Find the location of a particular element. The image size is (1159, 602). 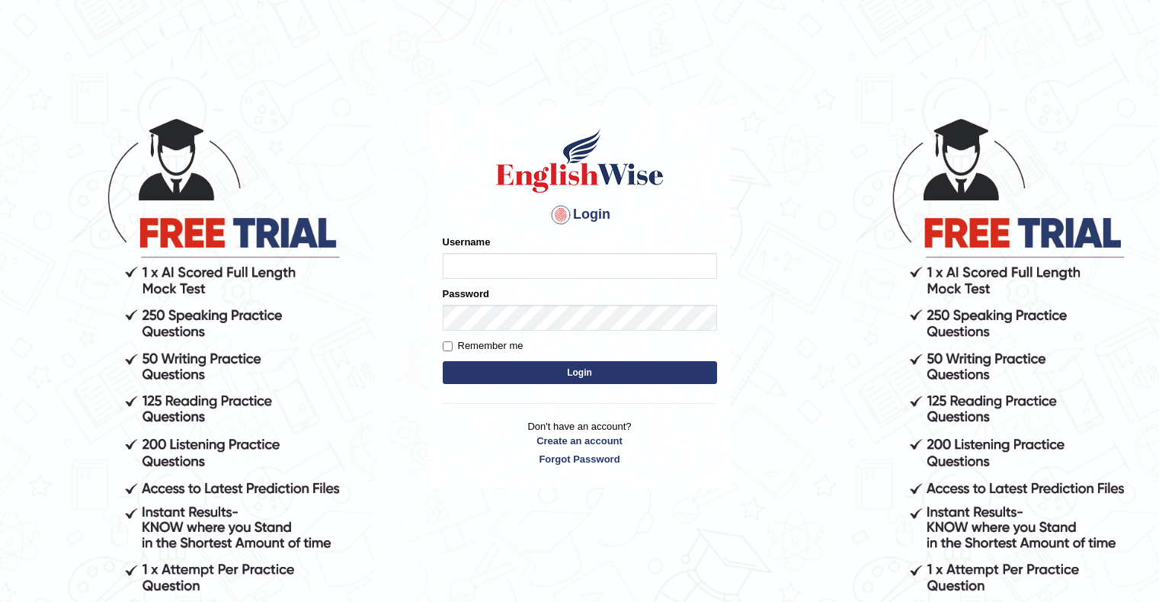

label: Remember me is located at coordinates (483, 346).